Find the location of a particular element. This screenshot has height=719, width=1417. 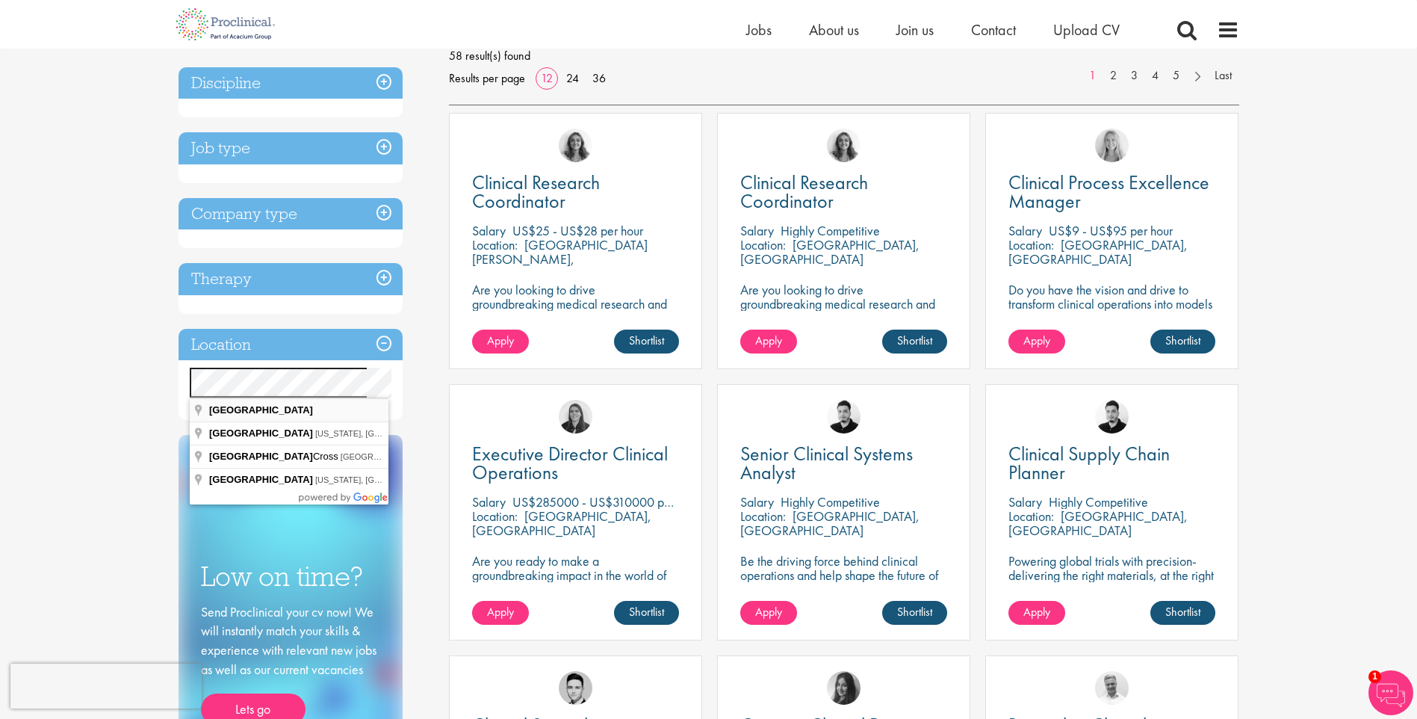

a: 12 is located at coordinates (547, 78).